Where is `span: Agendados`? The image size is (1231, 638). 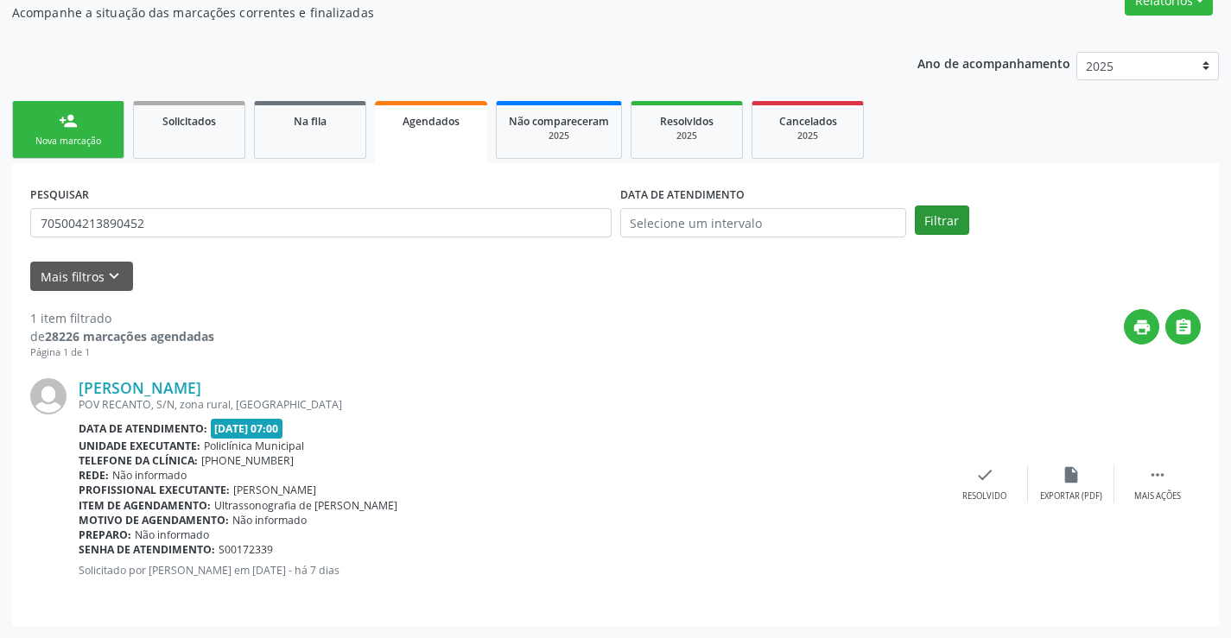
span: Agendados is located at coordinates (431, 121).